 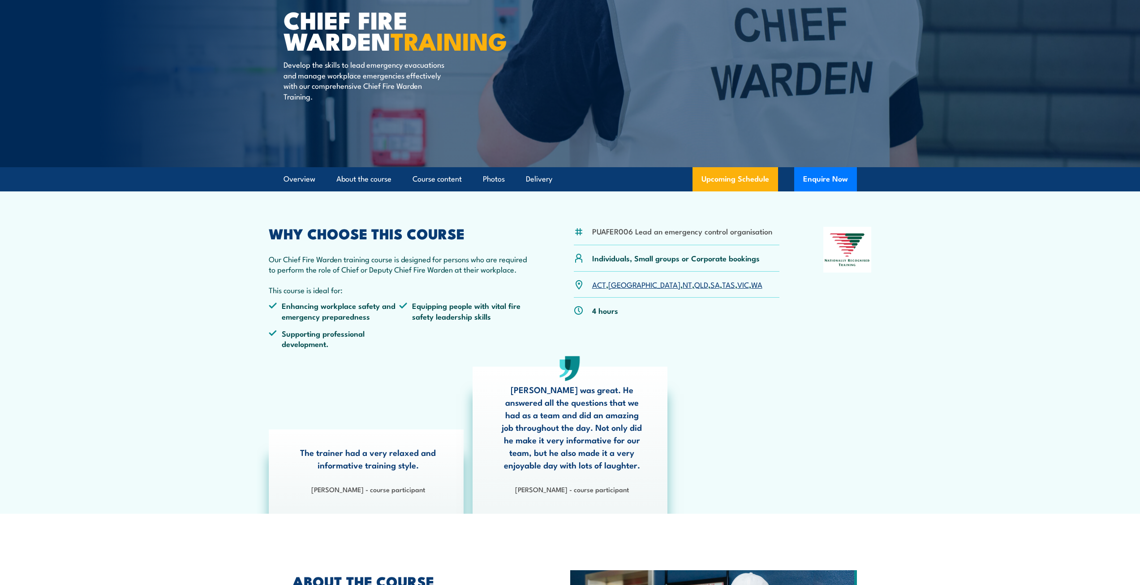 What do you see at coordinates (682, 231) in the screenshot?
I see `li: PUAFER006 Lead an emergency control organisation` at bounding box center [682, 231].